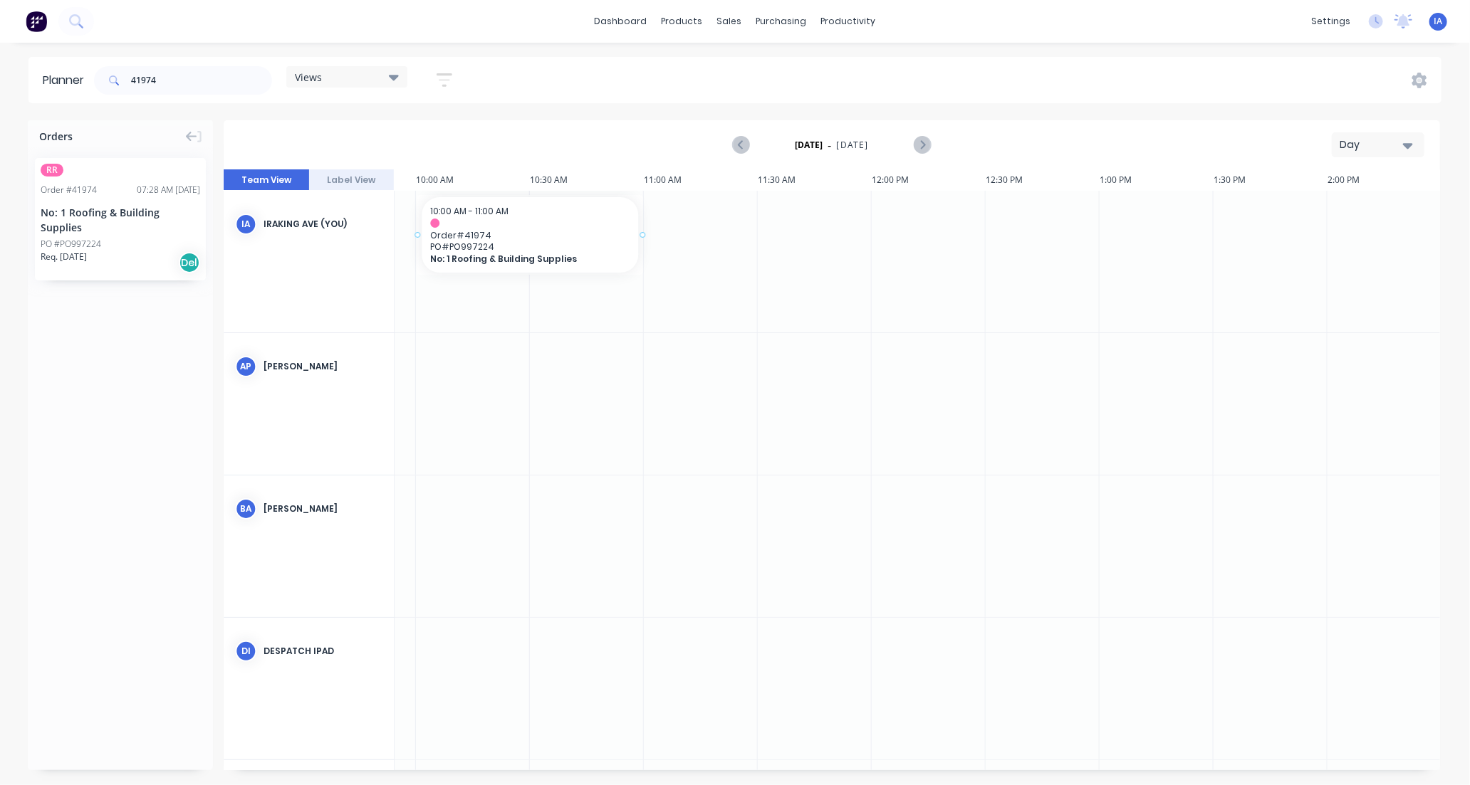 The image size is (1470, 785). What do you see at coordinates (815, 180) in the screenshot?
I see `div: 11:30 AM` at bounding box center [815, 180].